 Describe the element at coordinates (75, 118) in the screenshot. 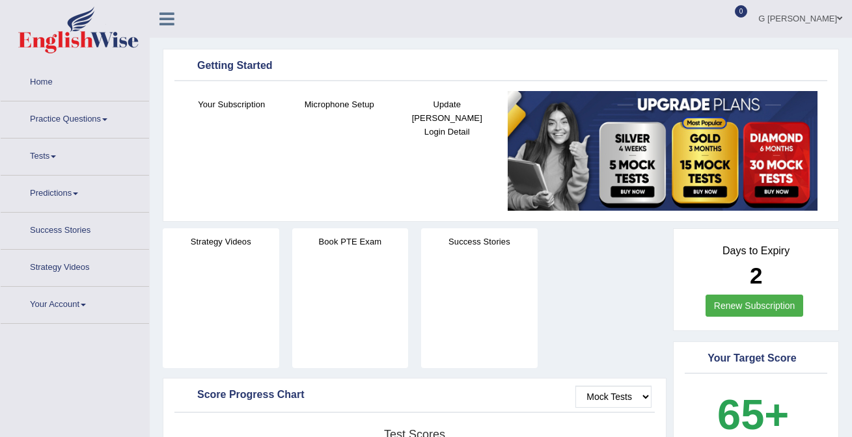

I see `a: Practice Questions` at that location.